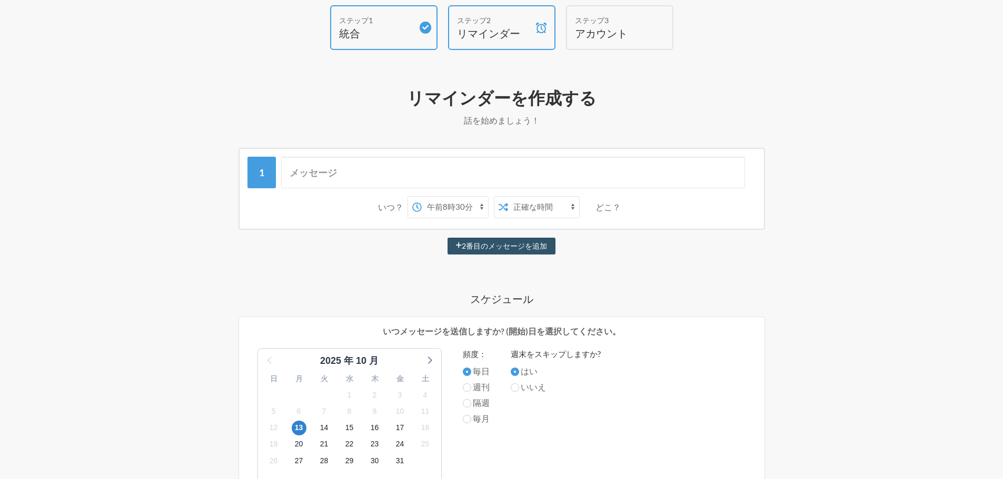 This screenshot has width=1003, height=479. I want to click on font: スケジュール, so click(502, 299).